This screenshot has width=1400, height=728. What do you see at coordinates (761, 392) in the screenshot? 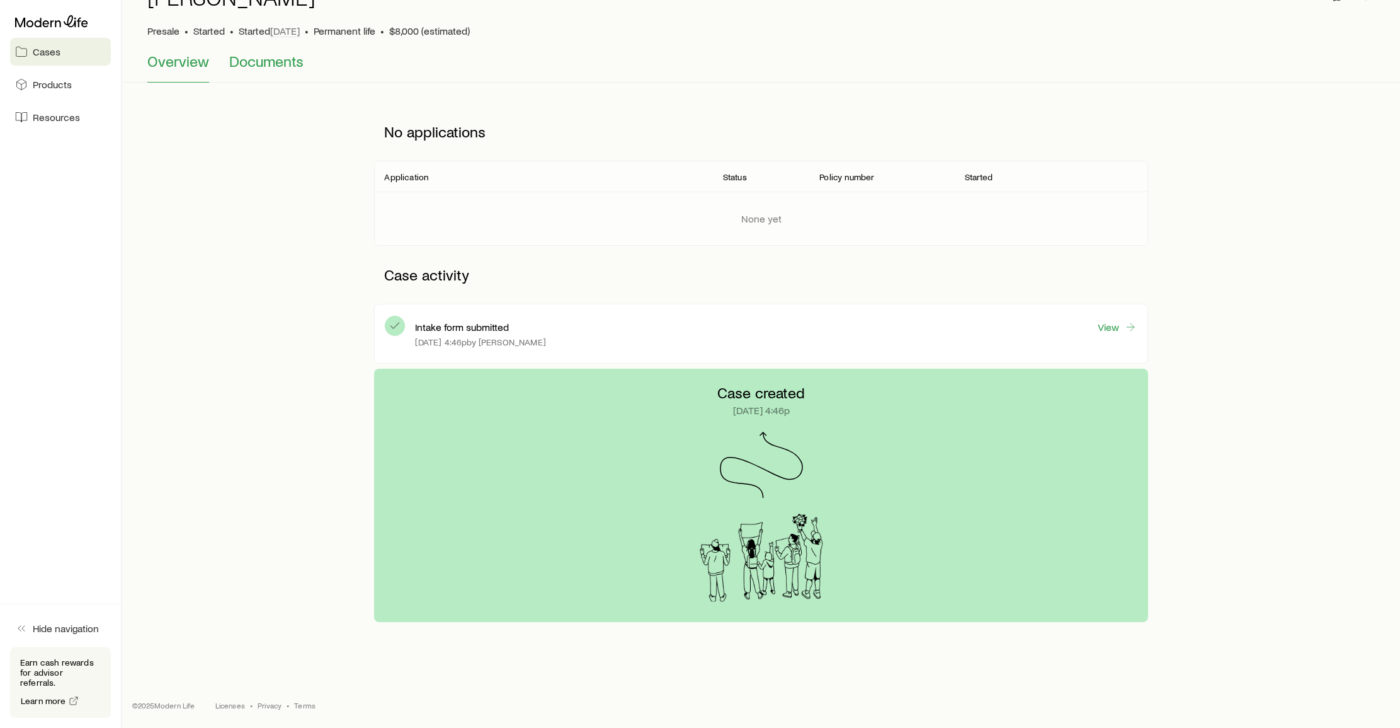
I see `p: Case created` at bounding box center [761, 392].